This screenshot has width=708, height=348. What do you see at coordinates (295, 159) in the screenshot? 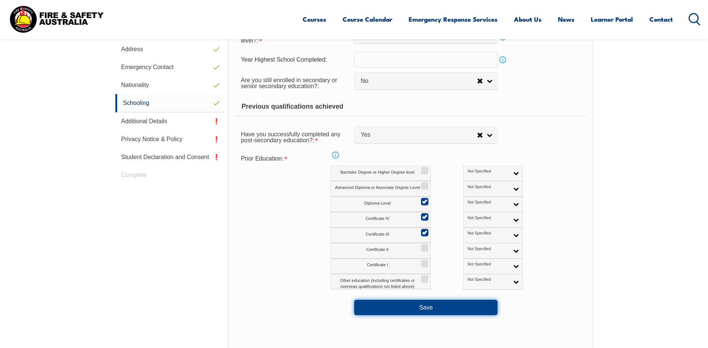
I see `div: Prior Education is required.` at bounding box center [295, 159].